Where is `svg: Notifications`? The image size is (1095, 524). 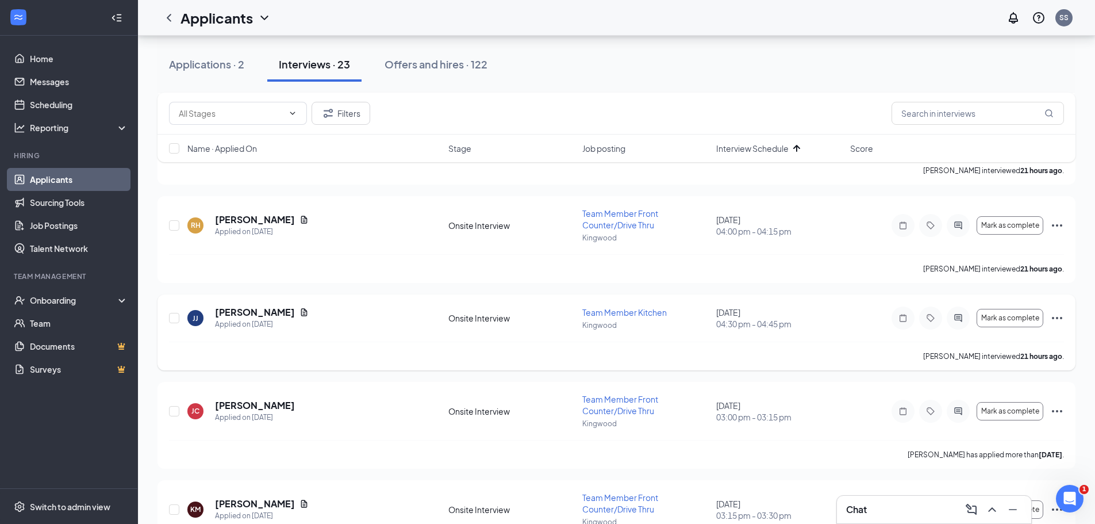 svg: Notifications is located at coordinates (1013, 18).